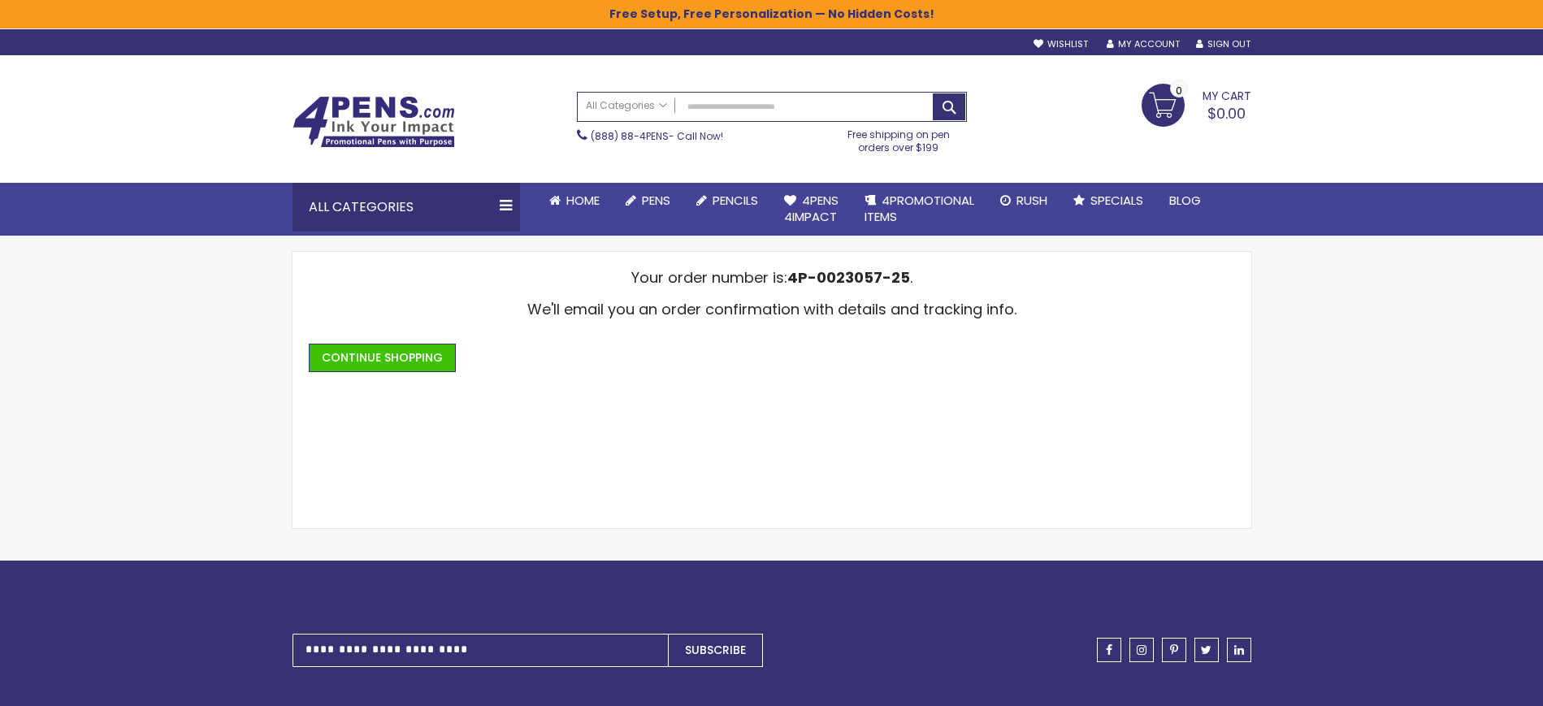  What do you see at coordinates (1223, 44) in the screenshot?
I see `a: Sign Out` at bounding box center [1223, 44].